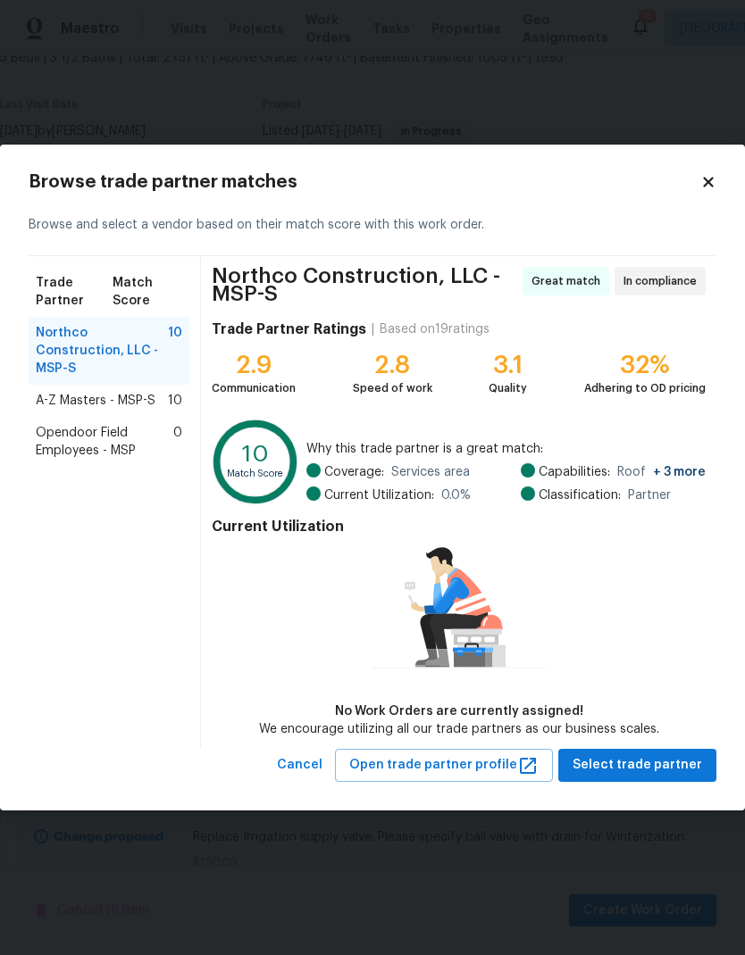 This screenshot has width=745, height=955. What do you see at coordinates (459, 712) in the screenshot?
I see `div: No Work Orders are currently assigned!` at bounding box center [459, 712].